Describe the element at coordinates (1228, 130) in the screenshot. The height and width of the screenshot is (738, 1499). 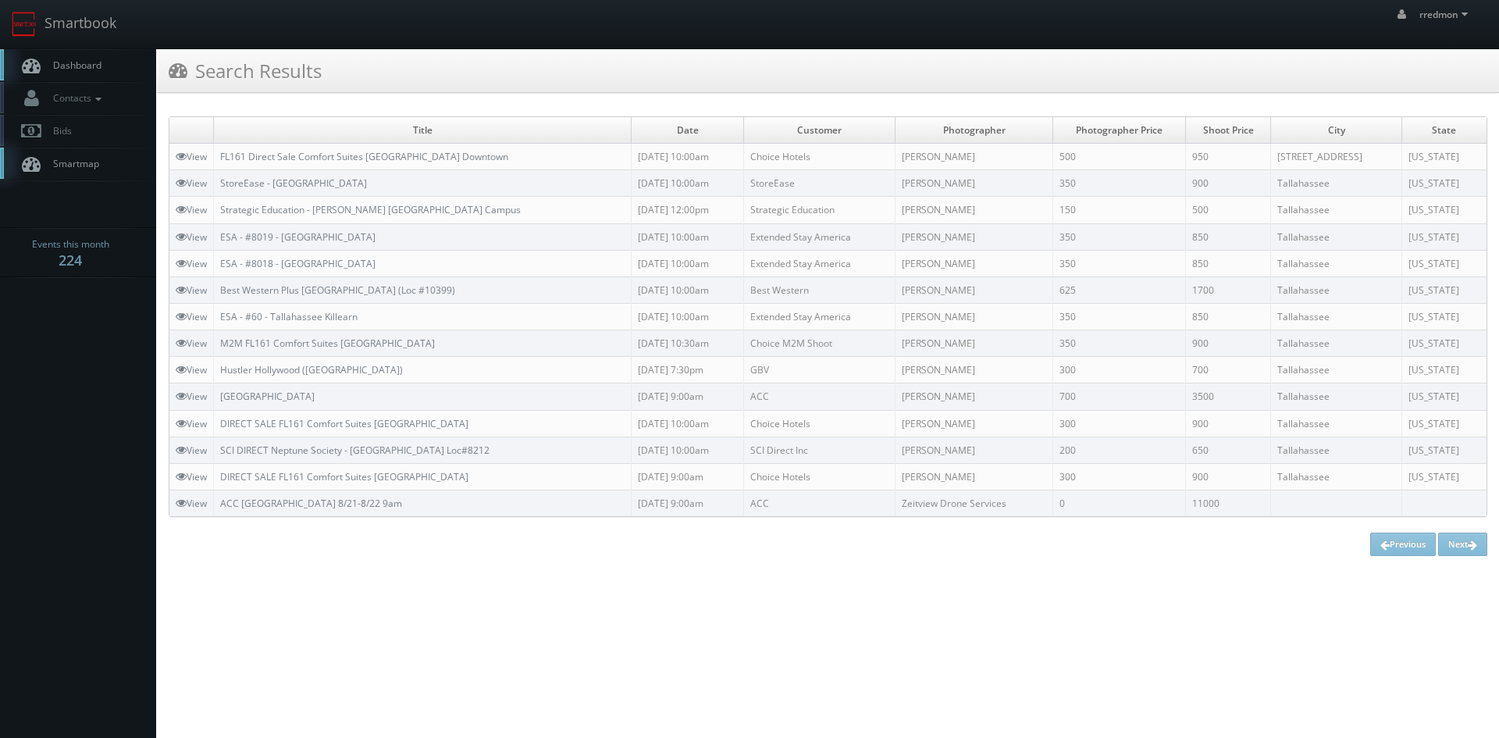
I see `td: Shoot Price` at that location.